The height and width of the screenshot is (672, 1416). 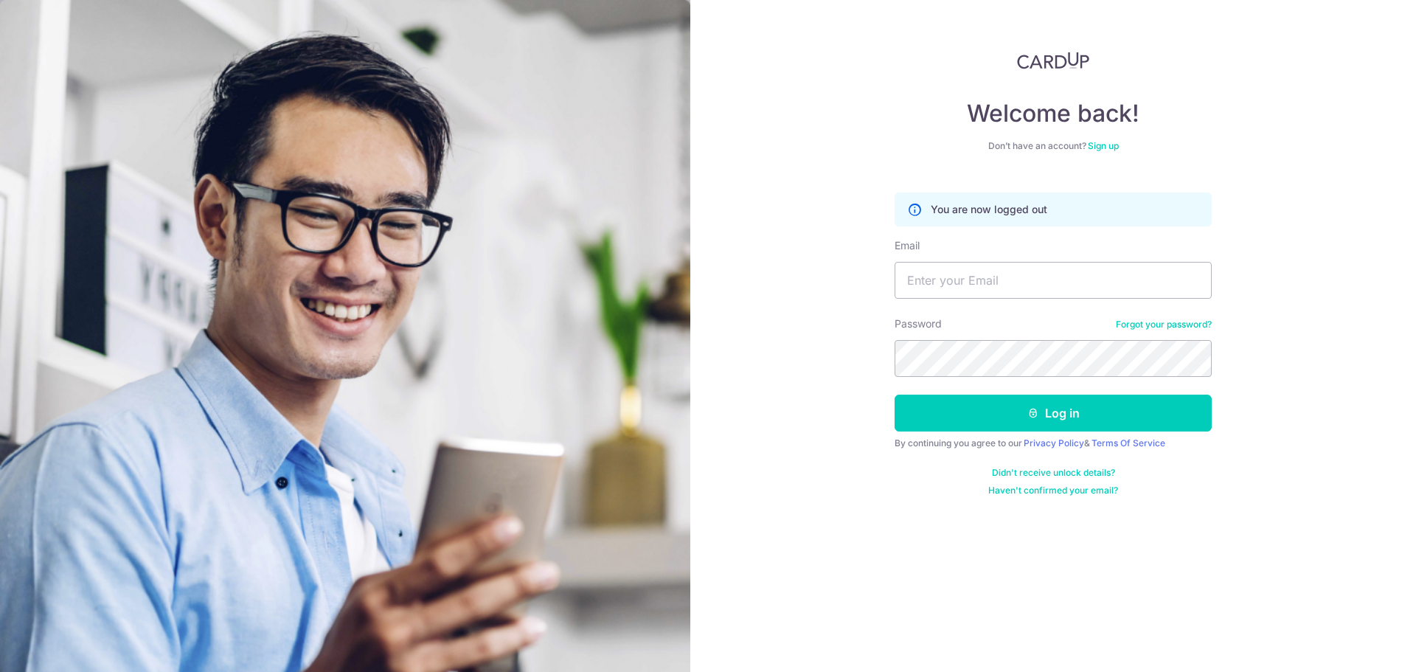 What do you see at coordinates (1053, 114) in the screenshot?
I see `h4: Welcome back!` at bounding box center [1053, 114].